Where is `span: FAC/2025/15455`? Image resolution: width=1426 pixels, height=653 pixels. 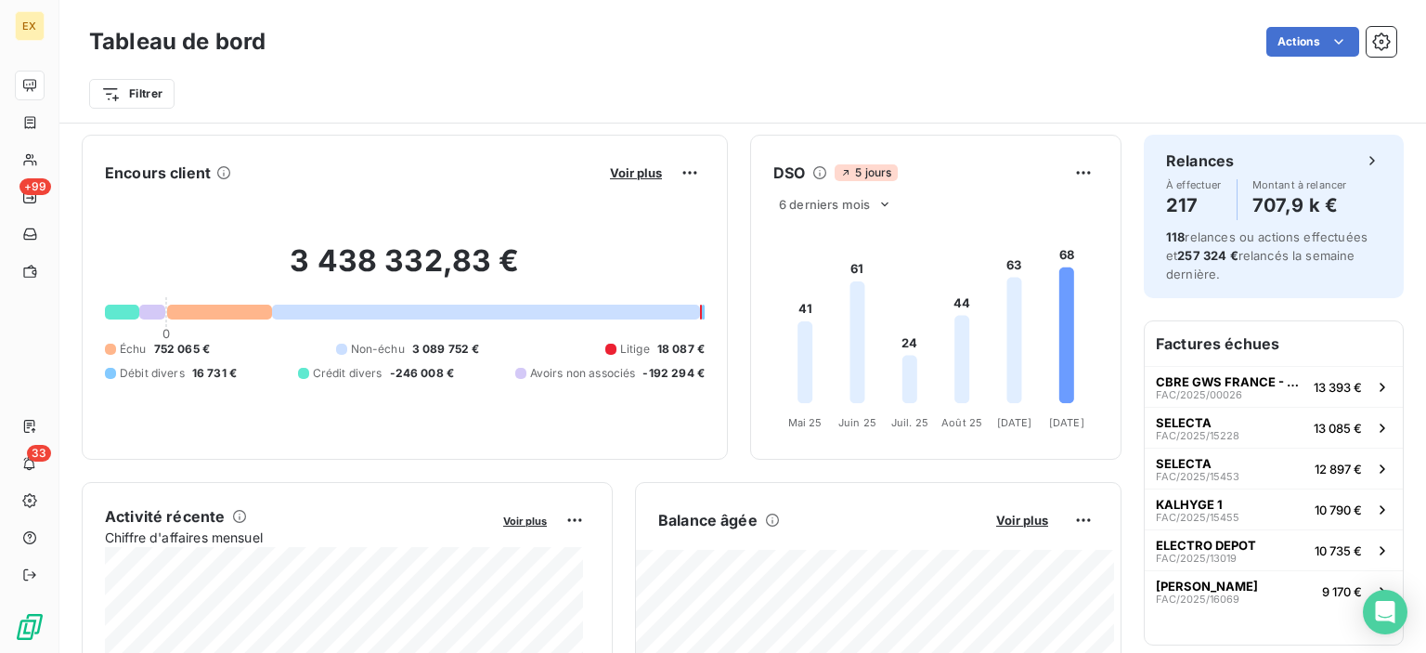 span: FAC/2025/15455 is located at coordinates (1197, 517).